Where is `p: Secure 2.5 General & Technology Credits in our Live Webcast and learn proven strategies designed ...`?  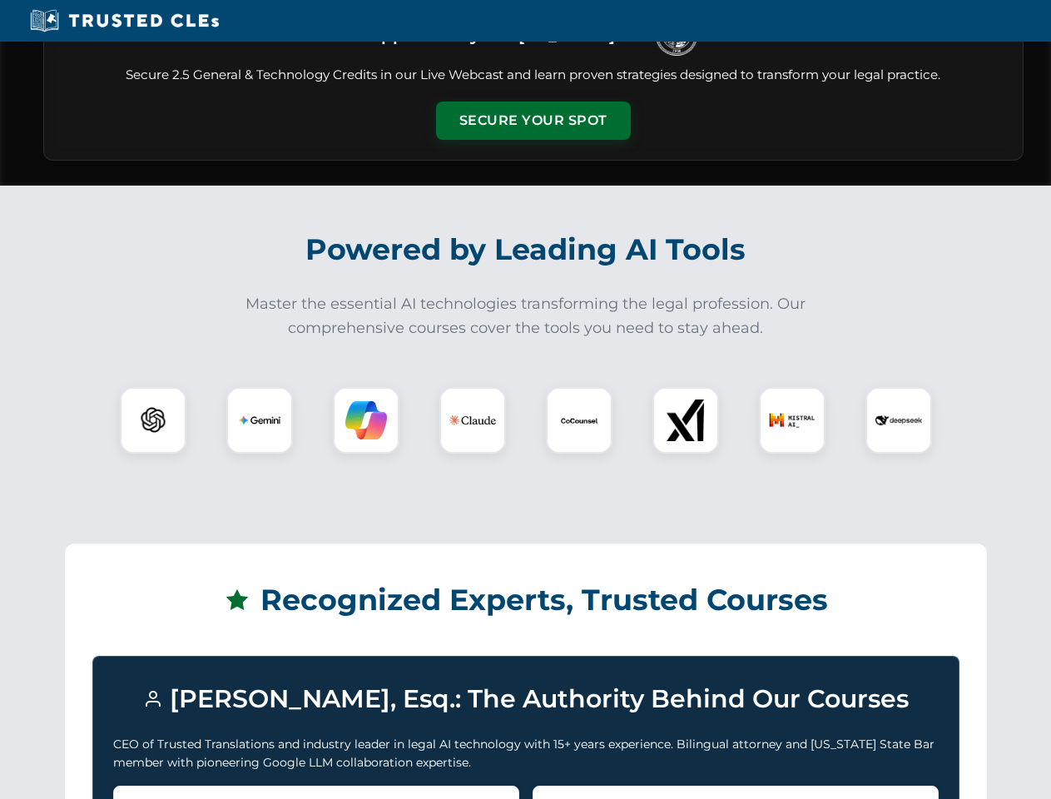
p: Secure 2.5 General & Technology Credits in our Live Webcast and learn proven strategies designed ... is located at coordinates (534, 75).